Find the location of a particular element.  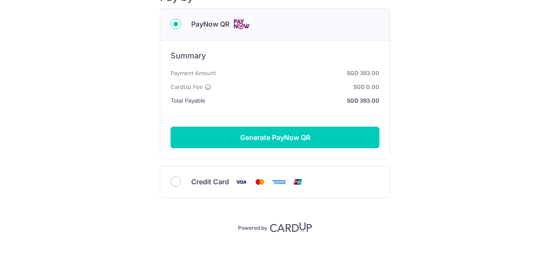

img: Union Pay is located at coordinates (298, 182).